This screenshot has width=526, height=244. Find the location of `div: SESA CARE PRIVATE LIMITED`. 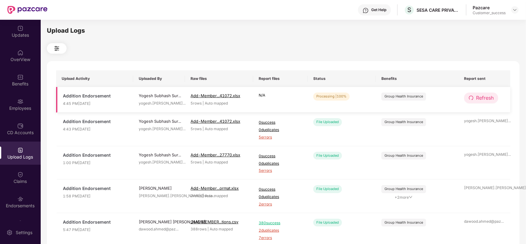

div: SESA CARE PRIVATE LIMITED is located at coordinates (438, 10).